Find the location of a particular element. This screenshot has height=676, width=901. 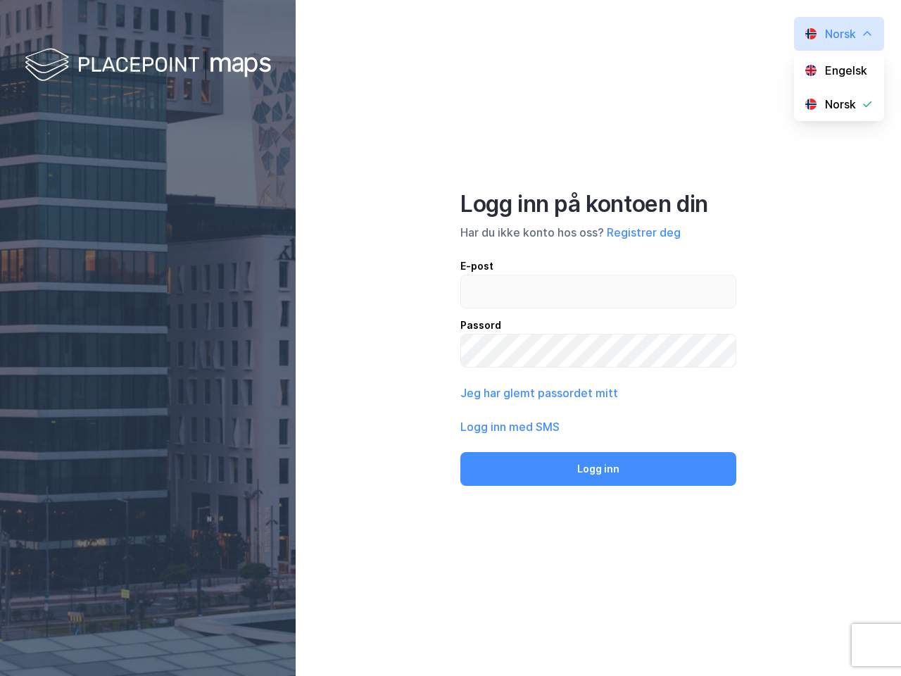

div: Passord is located at coordinates (598, 325).